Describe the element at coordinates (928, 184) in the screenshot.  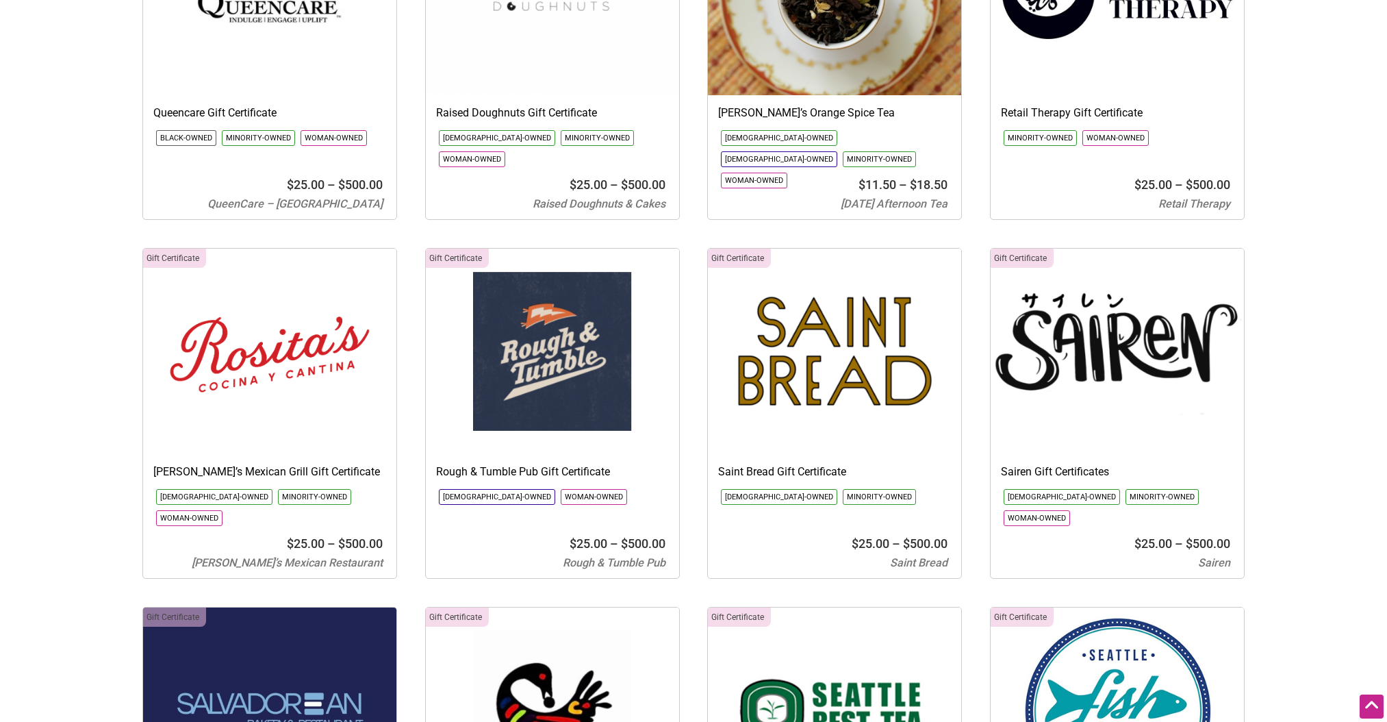
I see `bdi: 18.50` at that location.